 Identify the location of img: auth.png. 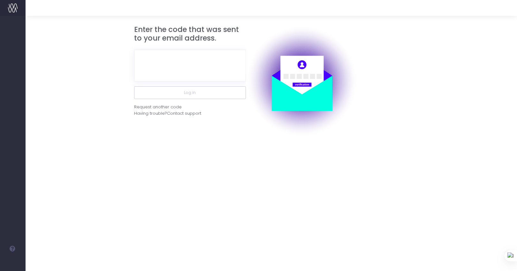
(301, 81).